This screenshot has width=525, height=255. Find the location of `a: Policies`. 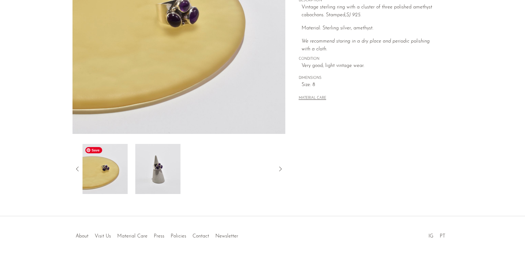

a: Policies is located at coordinates (178, 236).